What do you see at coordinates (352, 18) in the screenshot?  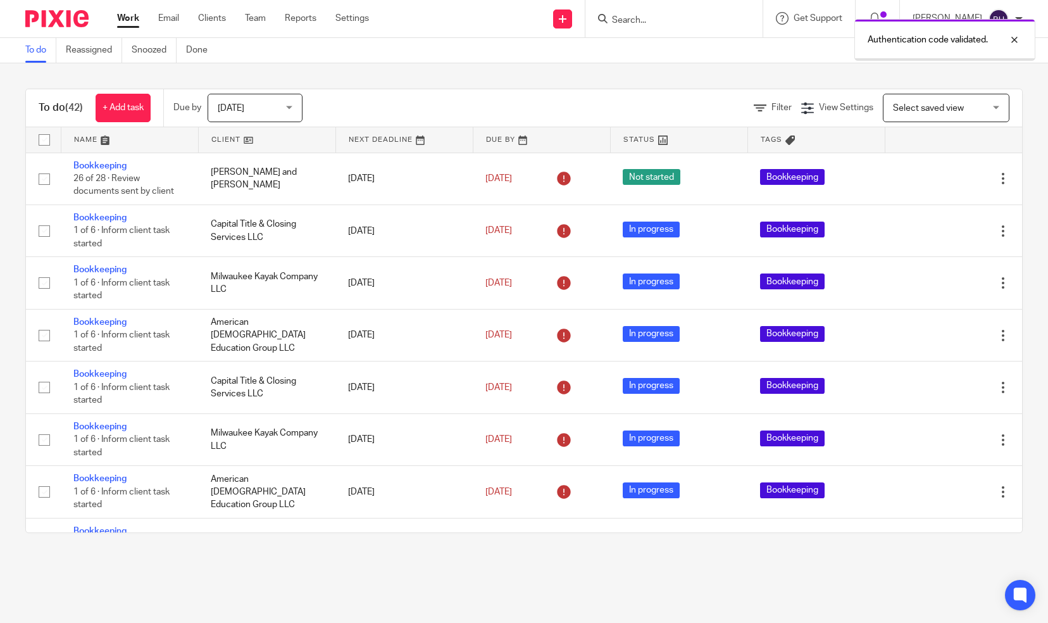 I see `a: Settings` at bounding box center [352, 18].